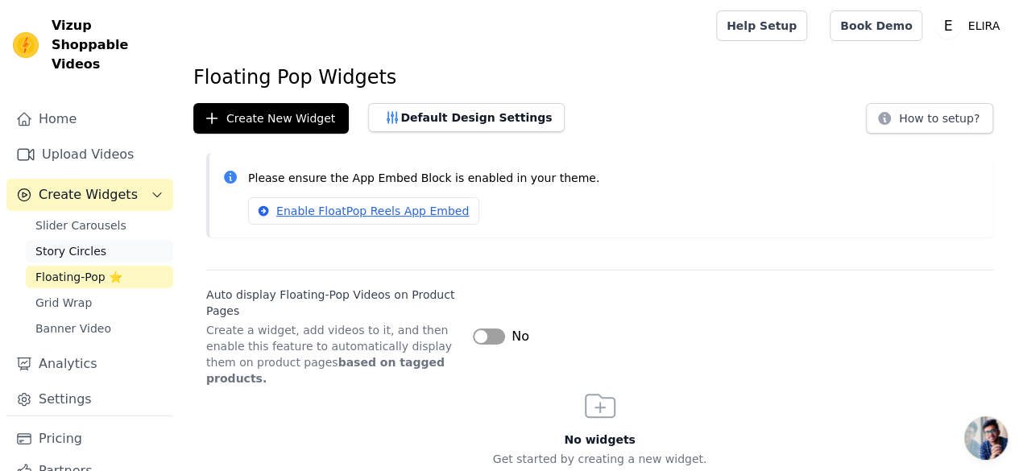 Image resolution: width=1019 pixels, height=471 pixels. I want to click on button: How to setup?, so click(929, 118).